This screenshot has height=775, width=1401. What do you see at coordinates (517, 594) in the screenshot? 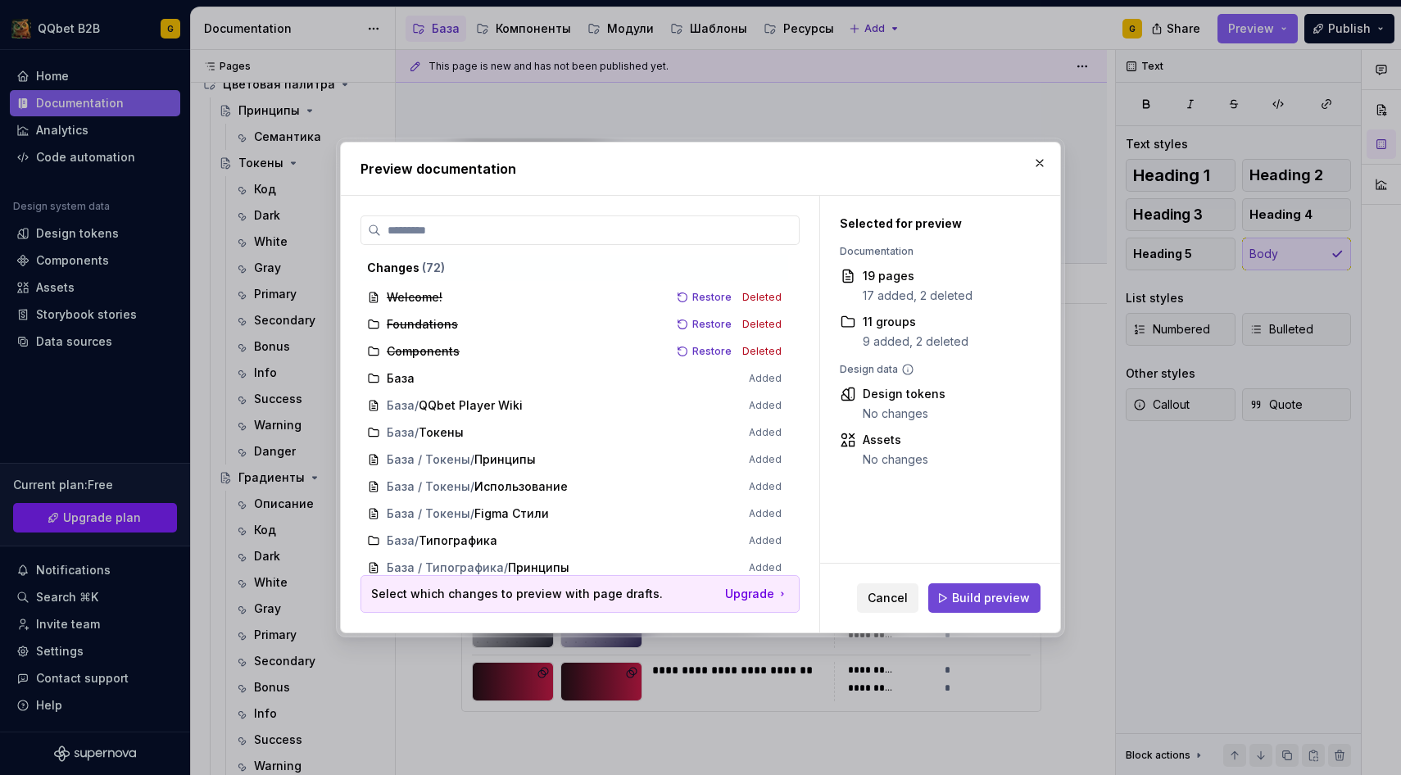
I see `p: Select which changes to preview with page drafts.` at bounding box center [517, 594].